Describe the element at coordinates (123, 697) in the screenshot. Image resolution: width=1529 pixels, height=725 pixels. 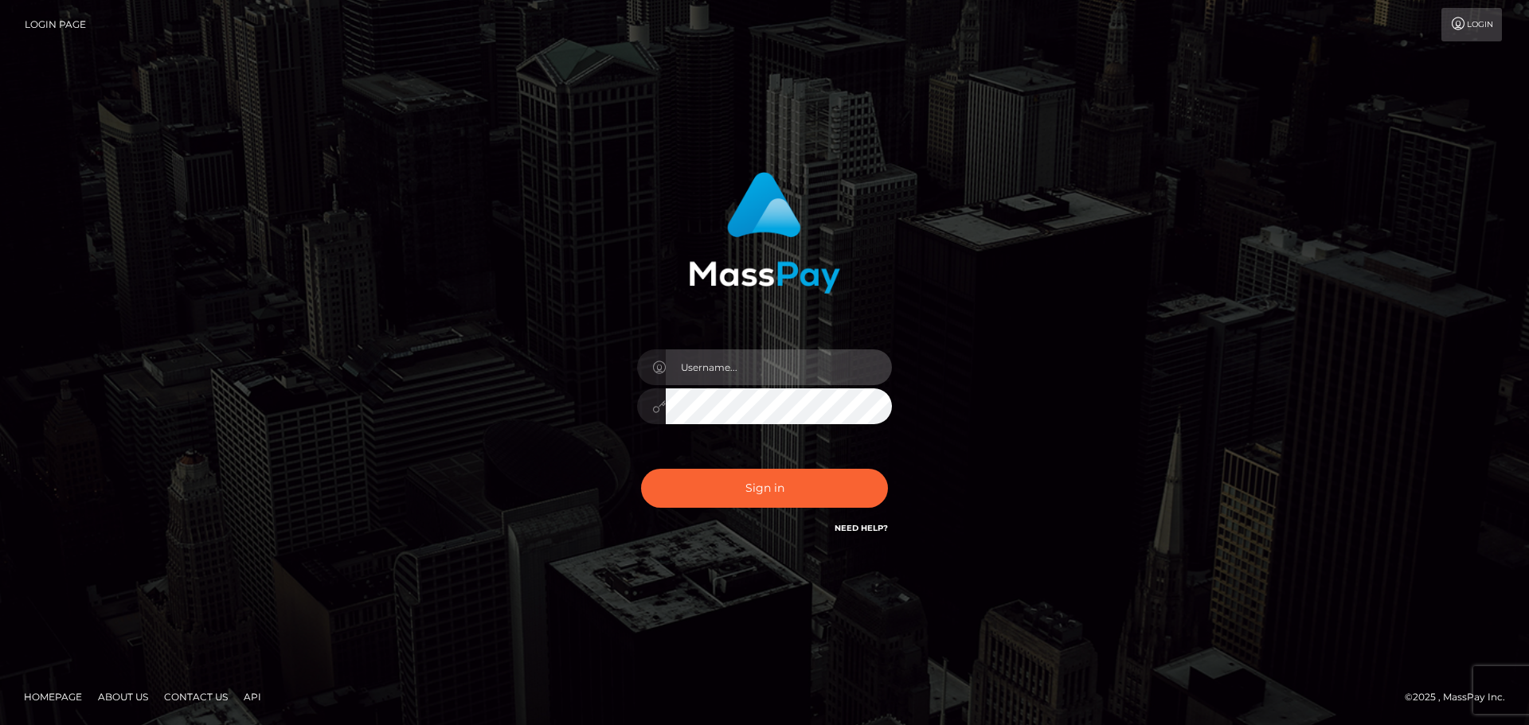
I see `a: About Us` at that location.